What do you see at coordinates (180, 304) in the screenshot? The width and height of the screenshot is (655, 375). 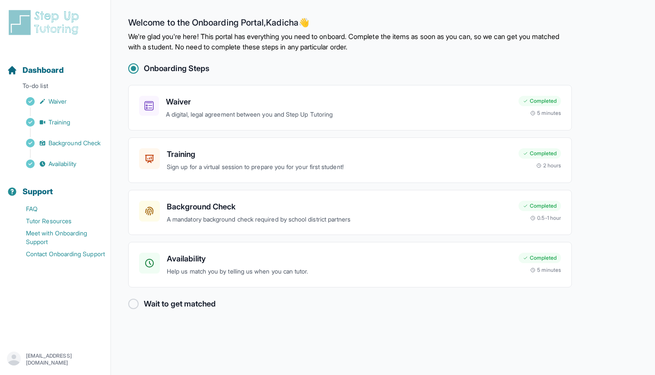 I see `h2: Wait to get matched` at bounding box center [180, 304].